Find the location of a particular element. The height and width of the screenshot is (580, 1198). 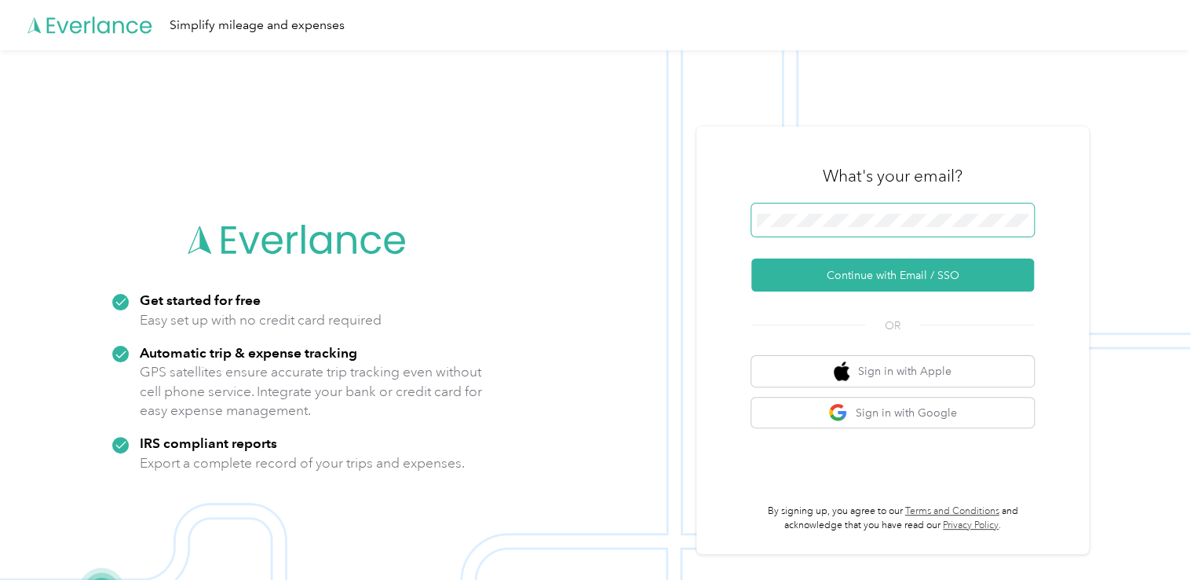

button: apple logoSign in with Apple is located at coordinates (893, 371).